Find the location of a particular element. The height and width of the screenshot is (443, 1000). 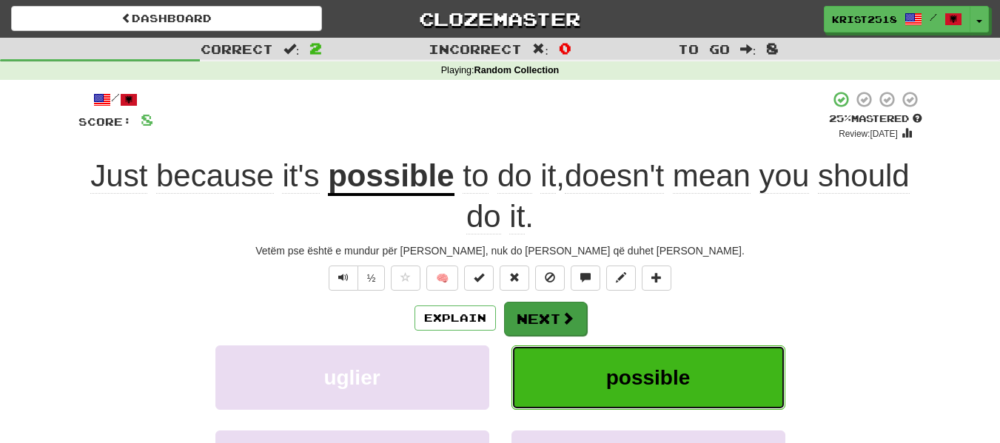

span: to is located at coordinates (475, 176).